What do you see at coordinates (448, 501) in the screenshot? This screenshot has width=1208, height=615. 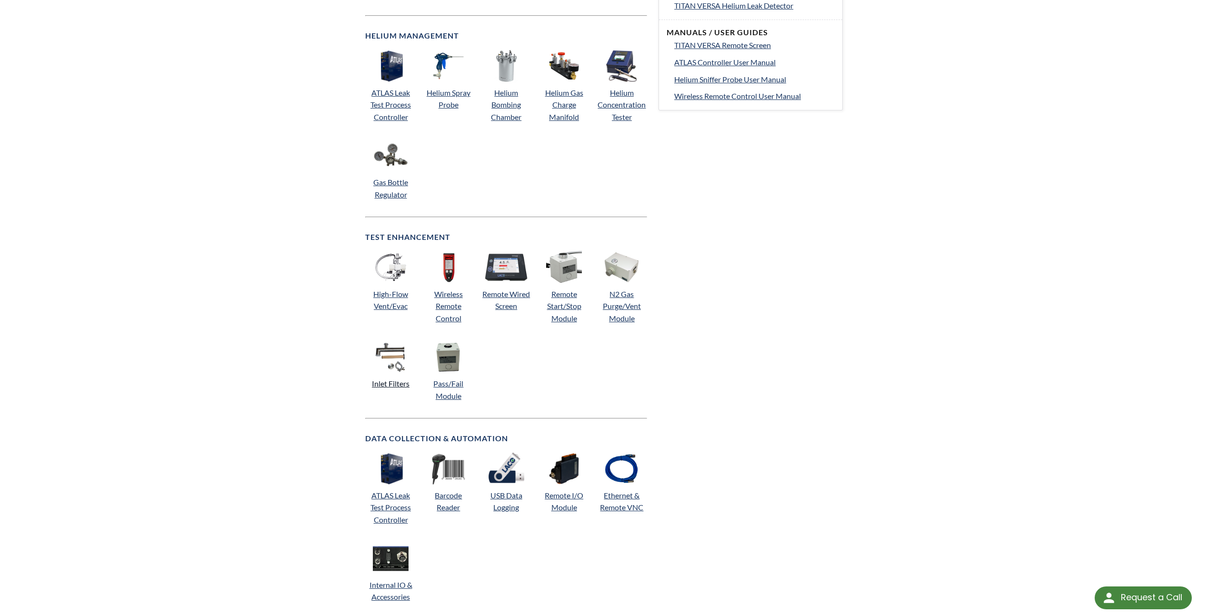 I see `a: Barcode Reader` at bounding box center [448, 501].